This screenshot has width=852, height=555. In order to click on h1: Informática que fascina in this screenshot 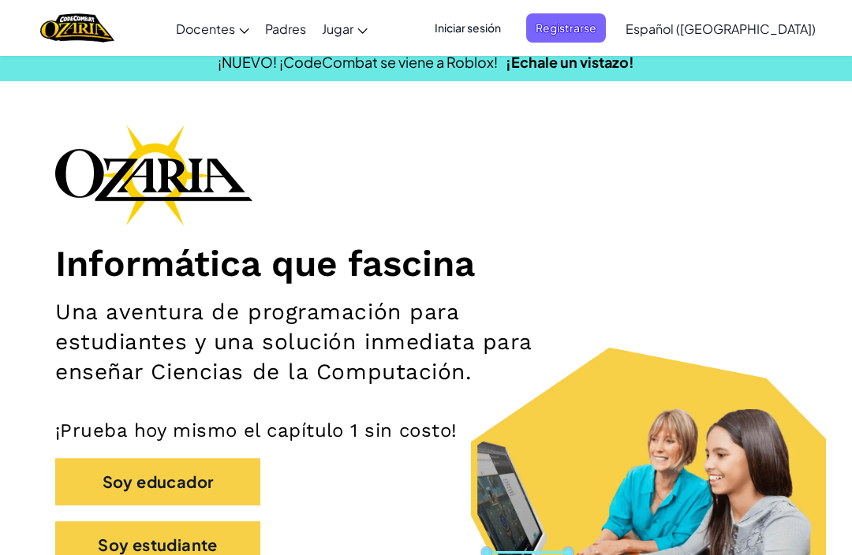, I will do `click(426, 263)`.